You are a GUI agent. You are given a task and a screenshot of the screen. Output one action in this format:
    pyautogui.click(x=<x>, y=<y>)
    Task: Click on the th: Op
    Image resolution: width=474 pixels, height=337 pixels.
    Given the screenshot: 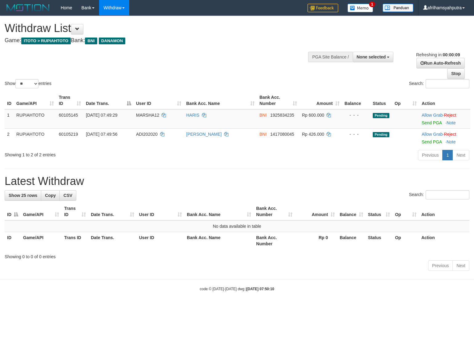 What is the action you would take?
    pyautogui.click(x=405, y=240)
    